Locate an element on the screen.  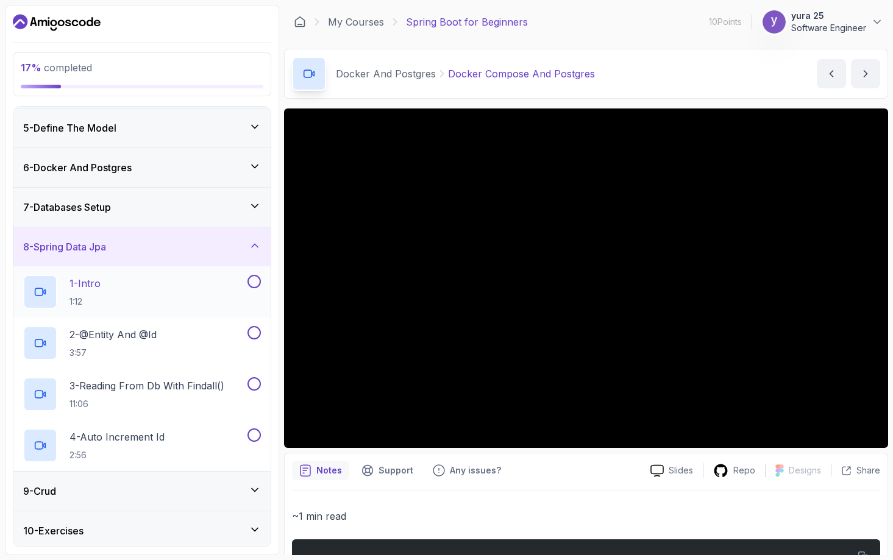
button: Share is located at coordinates (855, 471).